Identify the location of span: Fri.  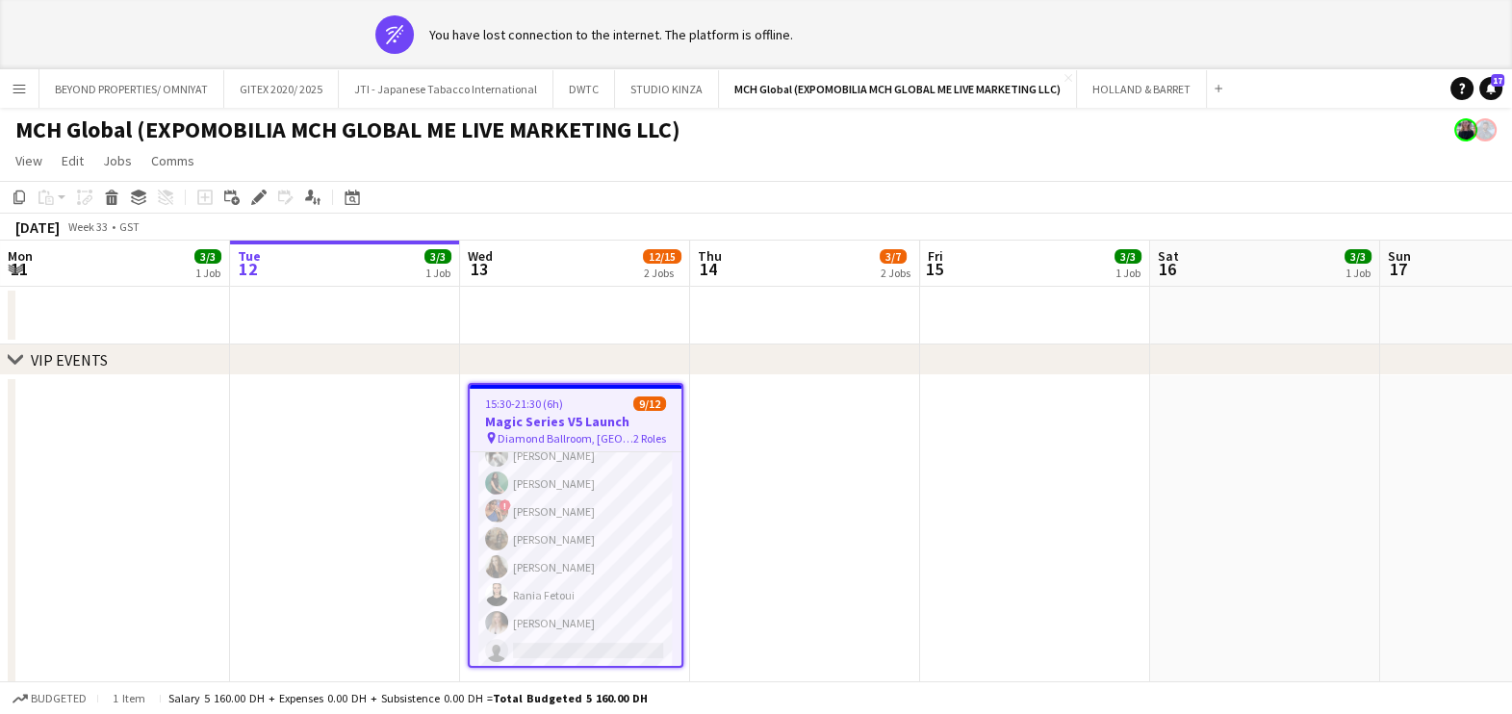
(936, 256).